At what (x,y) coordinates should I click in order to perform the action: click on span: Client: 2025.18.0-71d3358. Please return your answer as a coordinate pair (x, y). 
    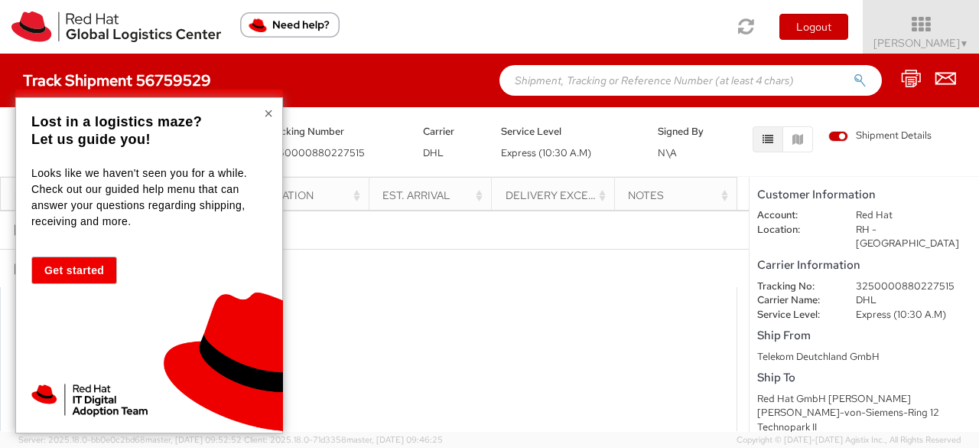
    Looking at the image, I should click on (344, 439).